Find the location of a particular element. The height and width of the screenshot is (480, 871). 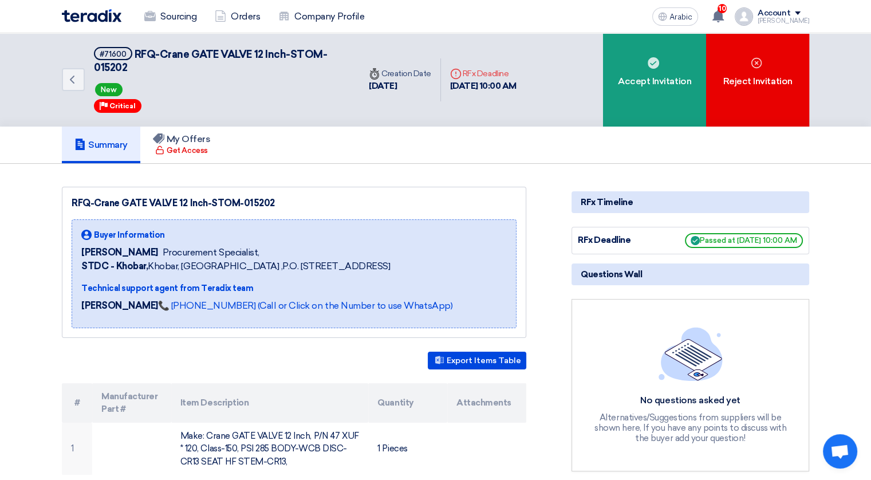

td: 1 is located at coordinates (77, 449).